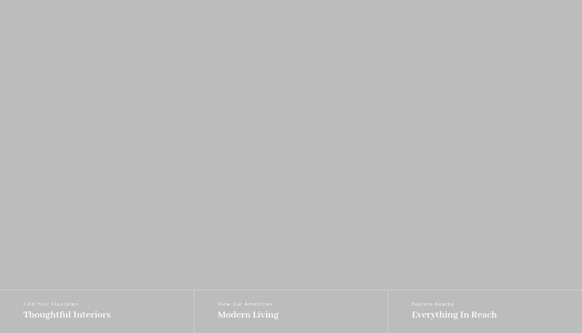 Image resolution: width=582 pixels, height=333 pixels. Describe the element at coordinates (248, 314) in the screenshot. I see `span: Modern Living` at that location.